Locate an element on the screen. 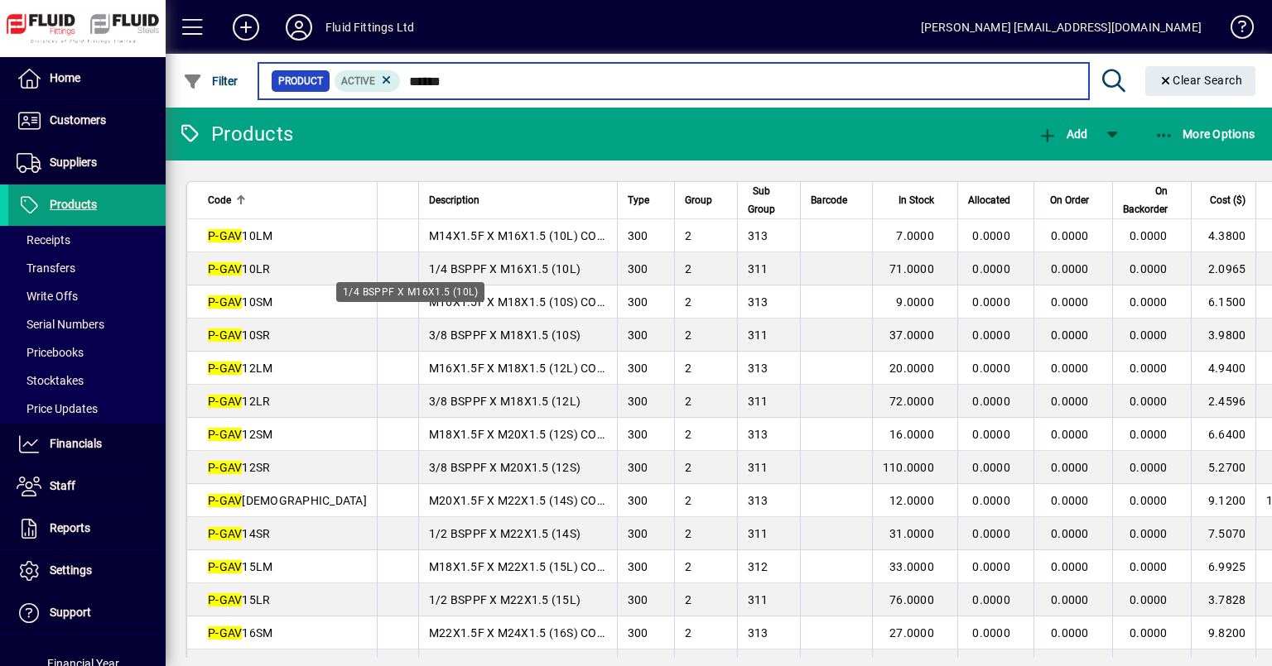  div: 1/4 BSPPF X M16X1.5 (10L) is located at coordinates (410, 292).